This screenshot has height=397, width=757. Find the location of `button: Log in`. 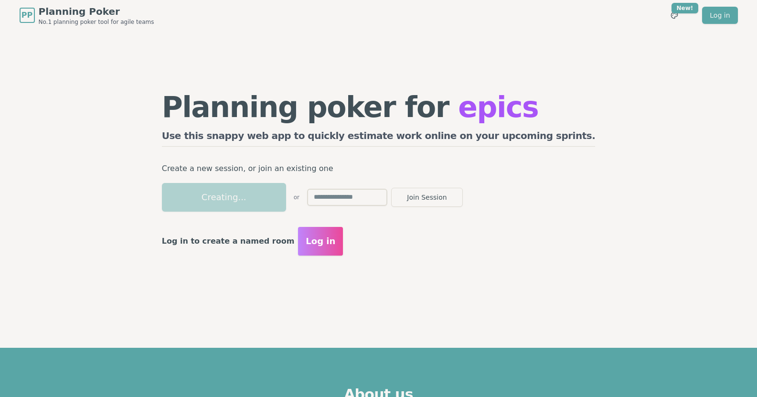

button: Log in is located at coordinates (321, 241).